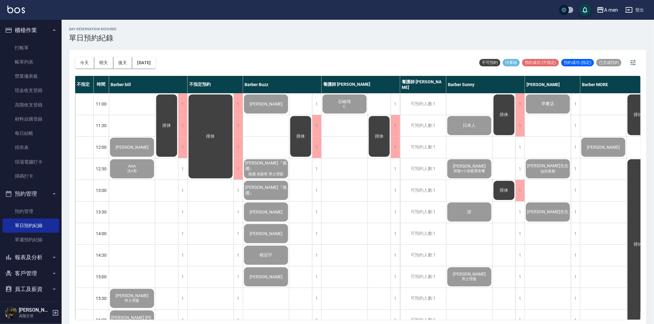 The image size is (654, 324). I want to click on button: 客戶管理, so click(31, 273).